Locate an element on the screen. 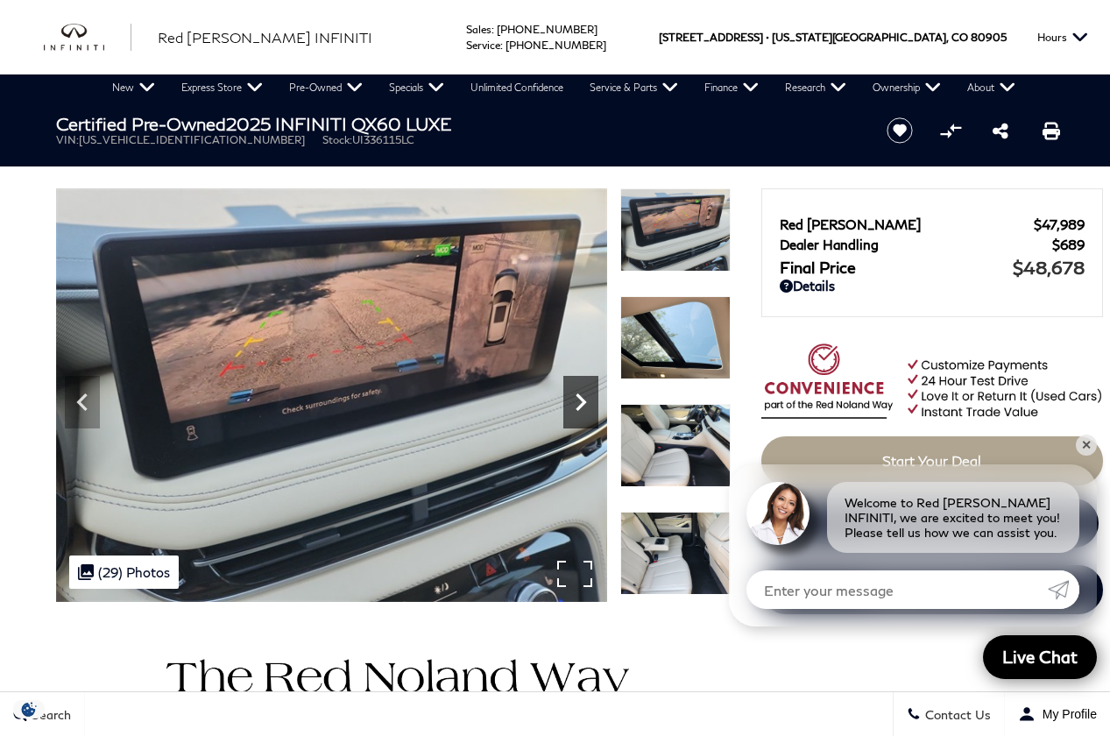 This screenshot has height=736, width=1110. span: Start Your Deal is located at coordinates (932, 460).